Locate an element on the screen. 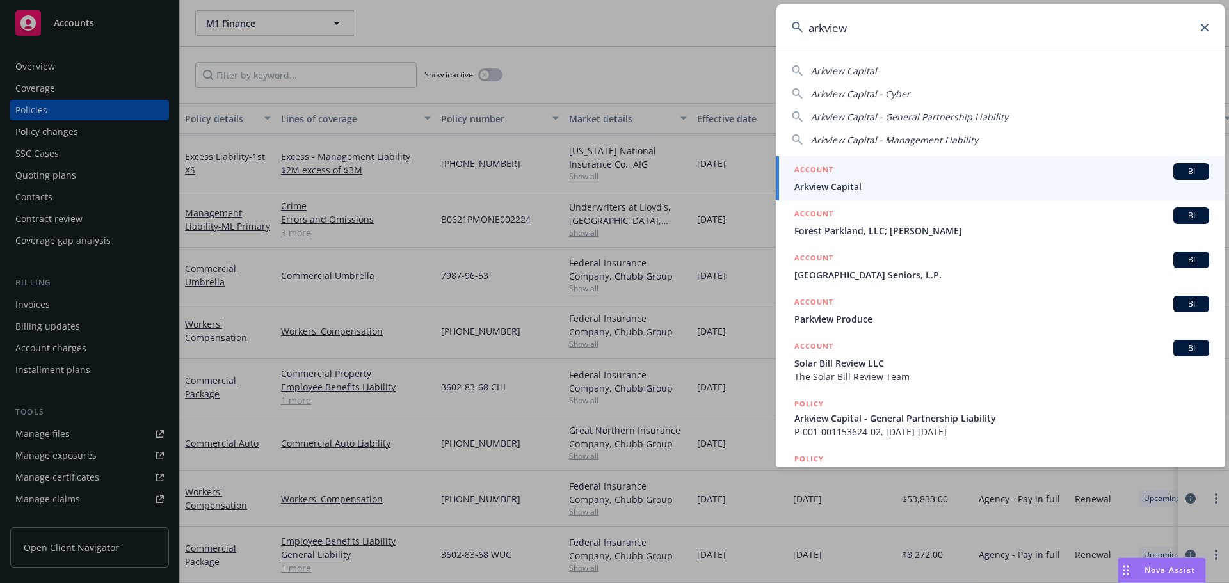 The image size is (1229, 583). button: Nova Assist is located at coordinates (1162, 571).